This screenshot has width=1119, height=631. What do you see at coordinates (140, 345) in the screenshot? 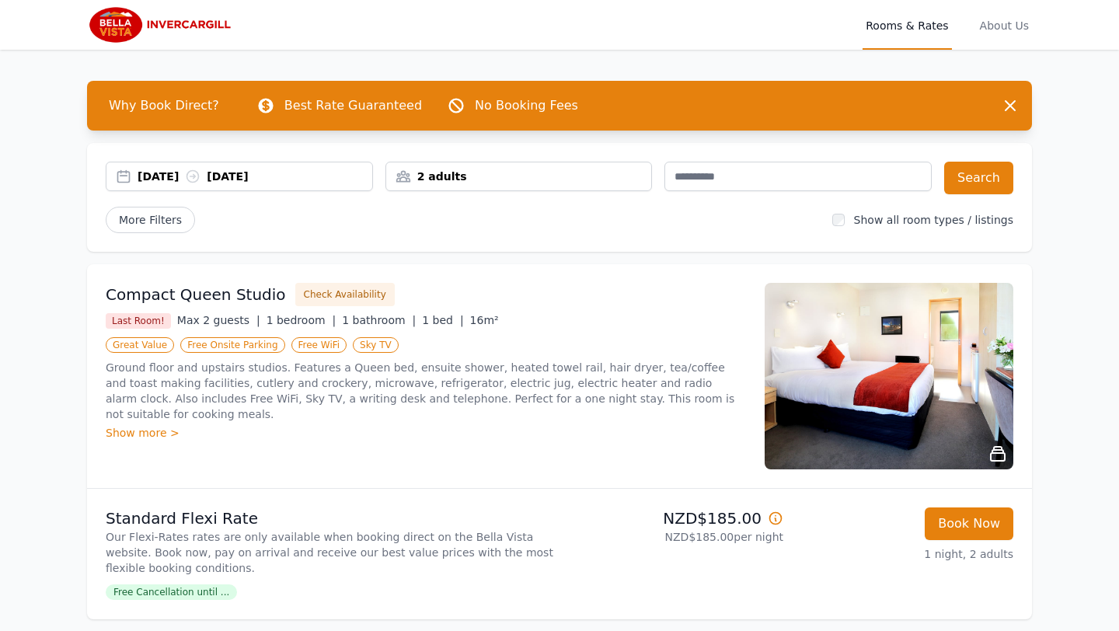
I see `span: Great Value` at bounding box center [140, 345].